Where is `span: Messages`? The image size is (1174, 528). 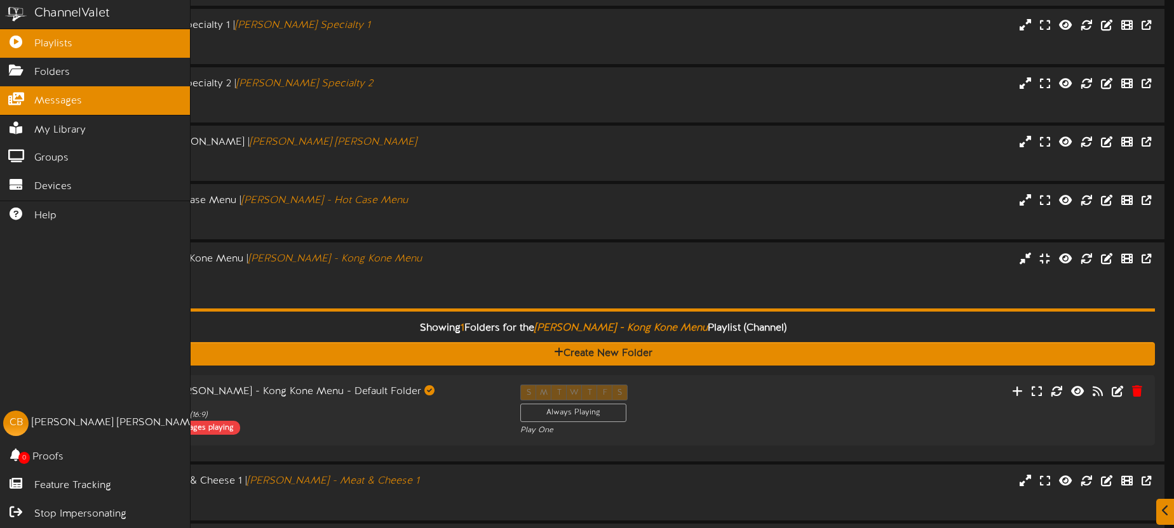
span: Messages is located at coordinates (58, 101).